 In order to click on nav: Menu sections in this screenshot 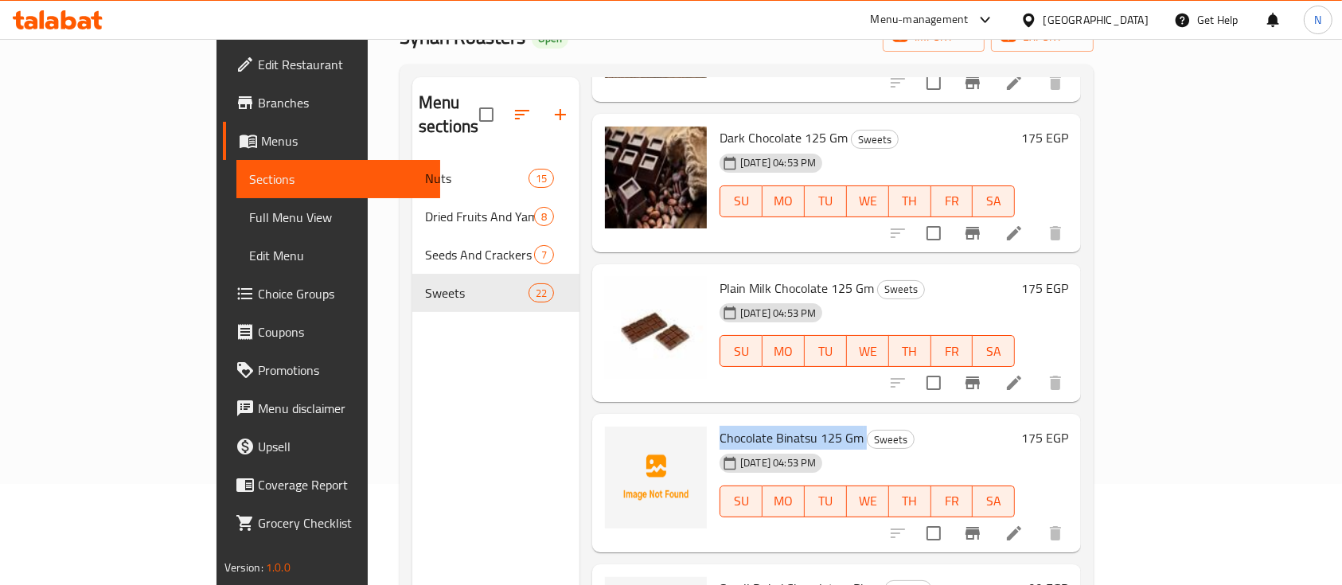, I will do `click(496, 236)`.